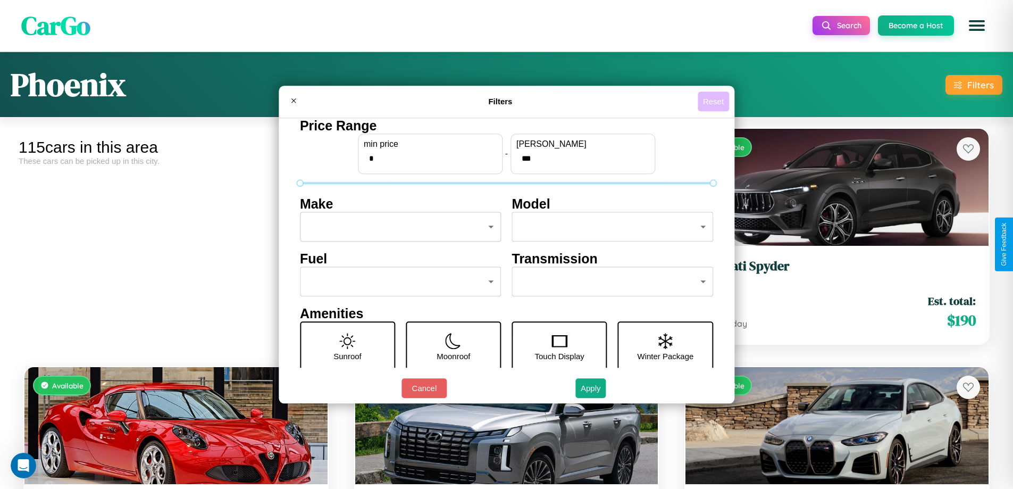  I want to click on span: Available, so click(68, 385).